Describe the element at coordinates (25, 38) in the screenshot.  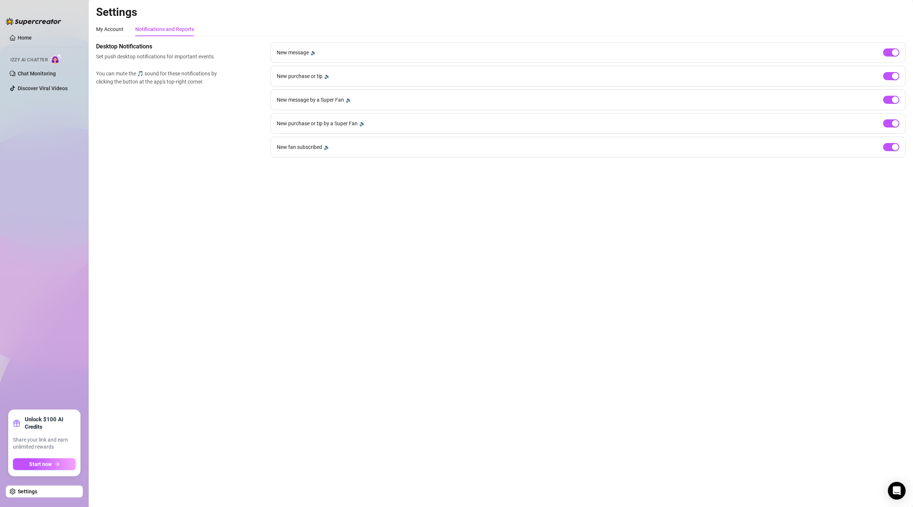
I see `a: Home` at that location.